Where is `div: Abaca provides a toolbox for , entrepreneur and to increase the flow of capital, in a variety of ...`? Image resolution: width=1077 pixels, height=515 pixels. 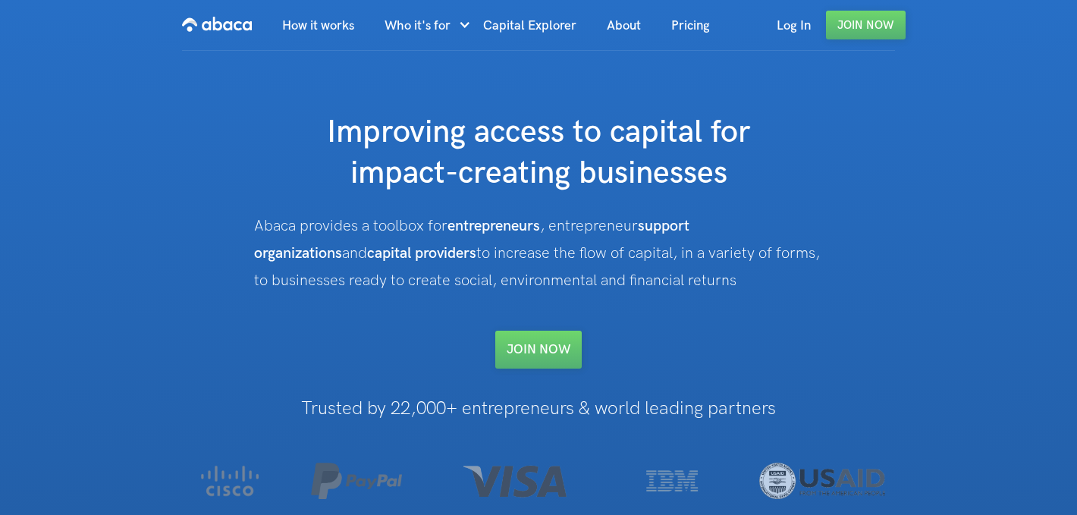
div: Abaca provides a toolbox for , entrepreneur and to increase the flow of capital, in a variety of ... is located at coordinates (538, 253).